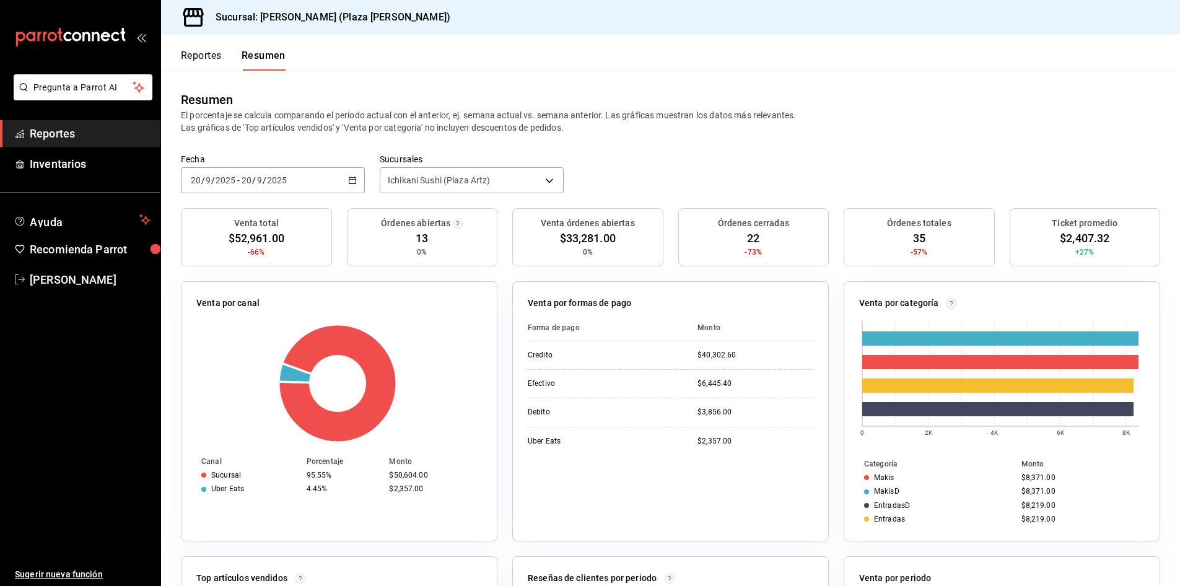 The height and width of the screenshot is (586, 1180). I want to click on span: Sugerir nueva función, so click(82, 574).